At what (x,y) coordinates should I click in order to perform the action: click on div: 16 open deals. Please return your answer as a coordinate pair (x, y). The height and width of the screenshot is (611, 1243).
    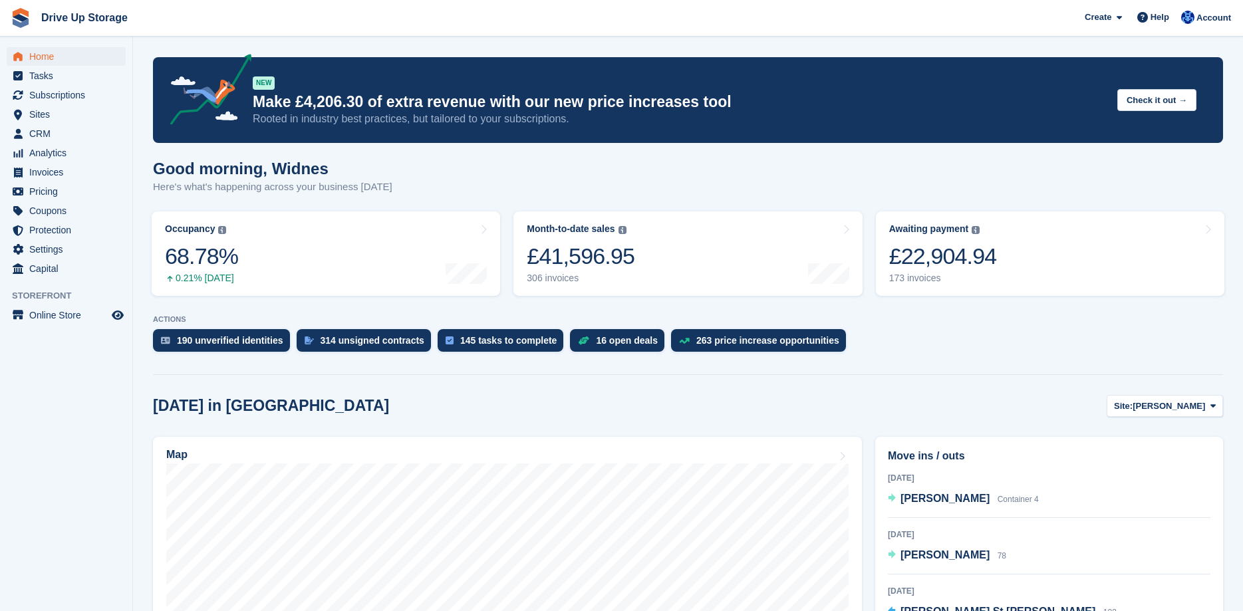
    Looking at the image, I should click on (627, 341).